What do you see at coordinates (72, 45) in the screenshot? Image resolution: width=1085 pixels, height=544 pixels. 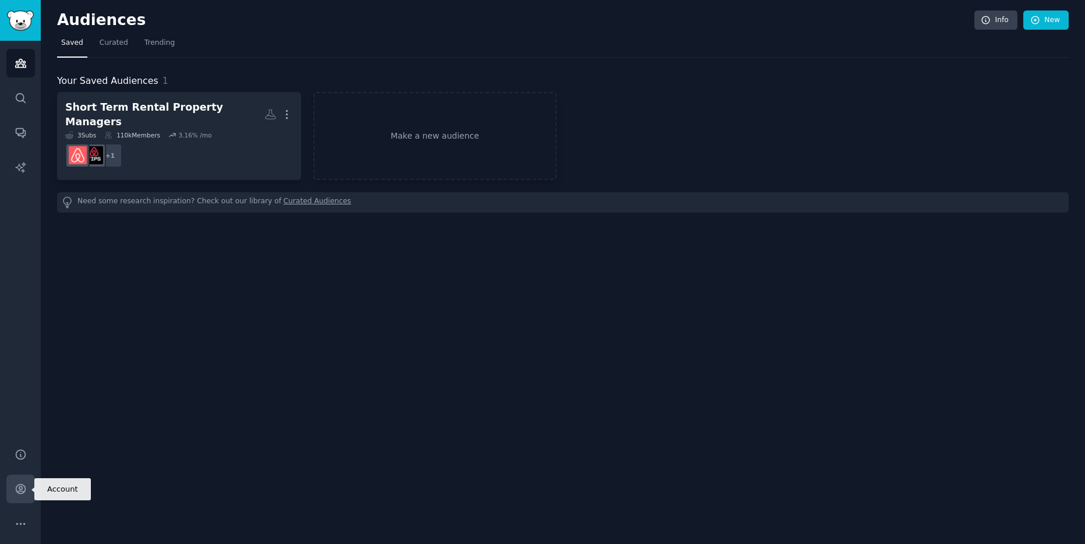 I see `a: Saved` at bounding box center [72, 45].